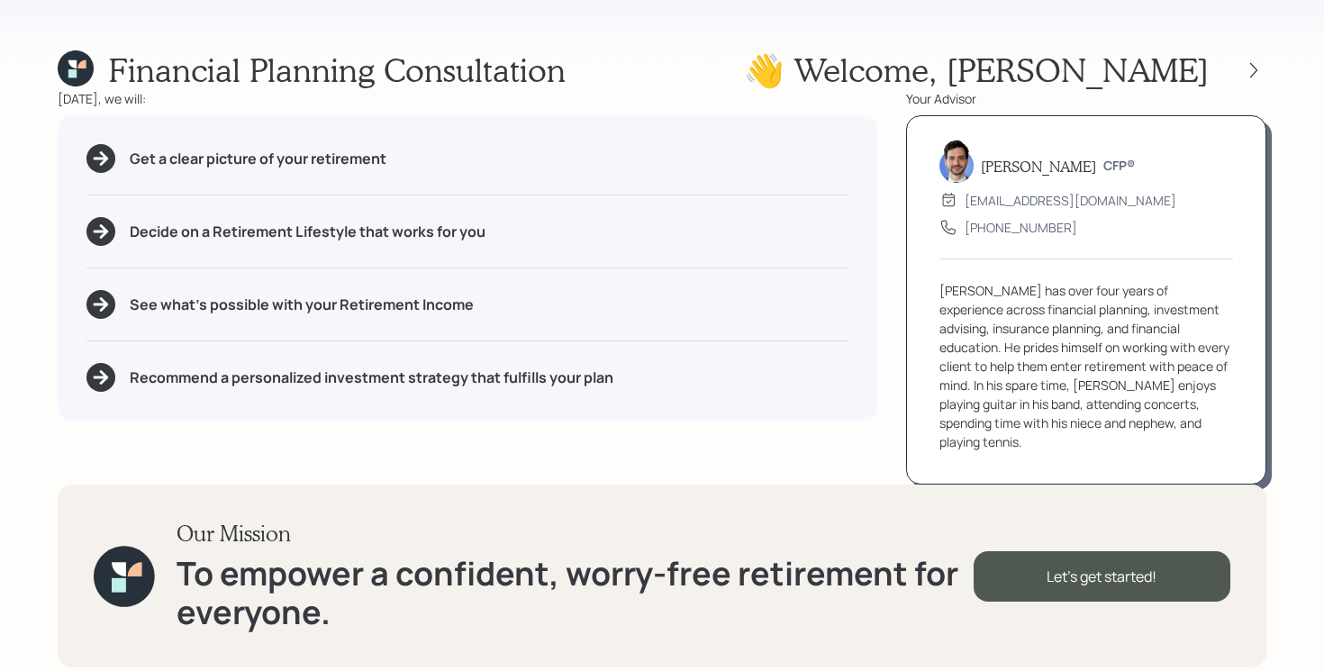 Image resolution: width=1324 pixels, height=671 pixels. Describe the element at coordinates (1119, 166) in the screenshot. I see `h6: CFP®` at that location.